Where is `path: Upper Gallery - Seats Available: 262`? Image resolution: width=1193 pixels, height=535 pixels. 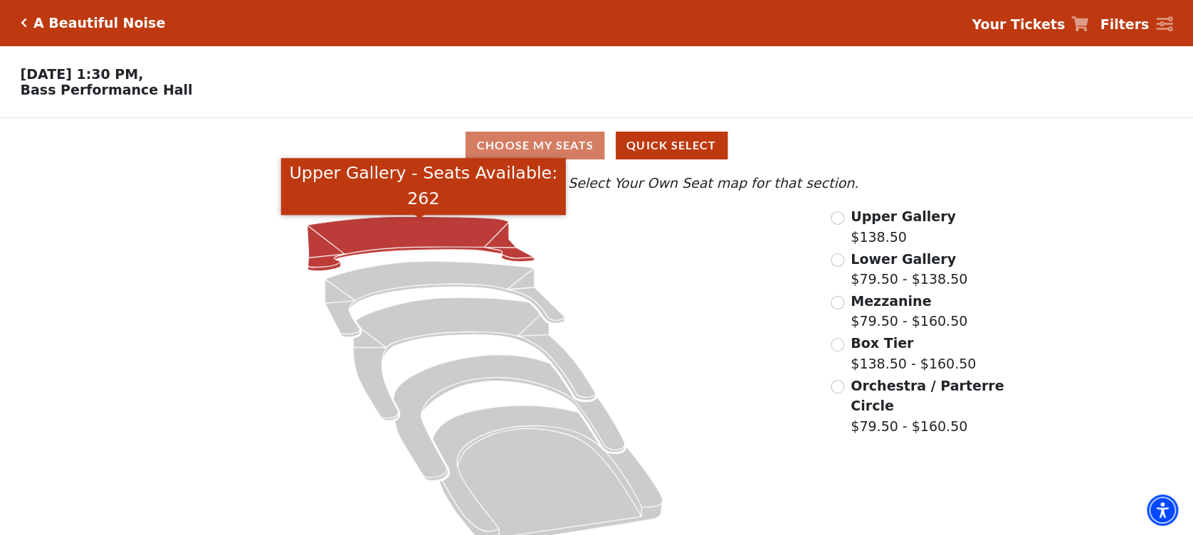 path: Upper Gallery - Seats Available: 262 is located at coordinates (420, 243).